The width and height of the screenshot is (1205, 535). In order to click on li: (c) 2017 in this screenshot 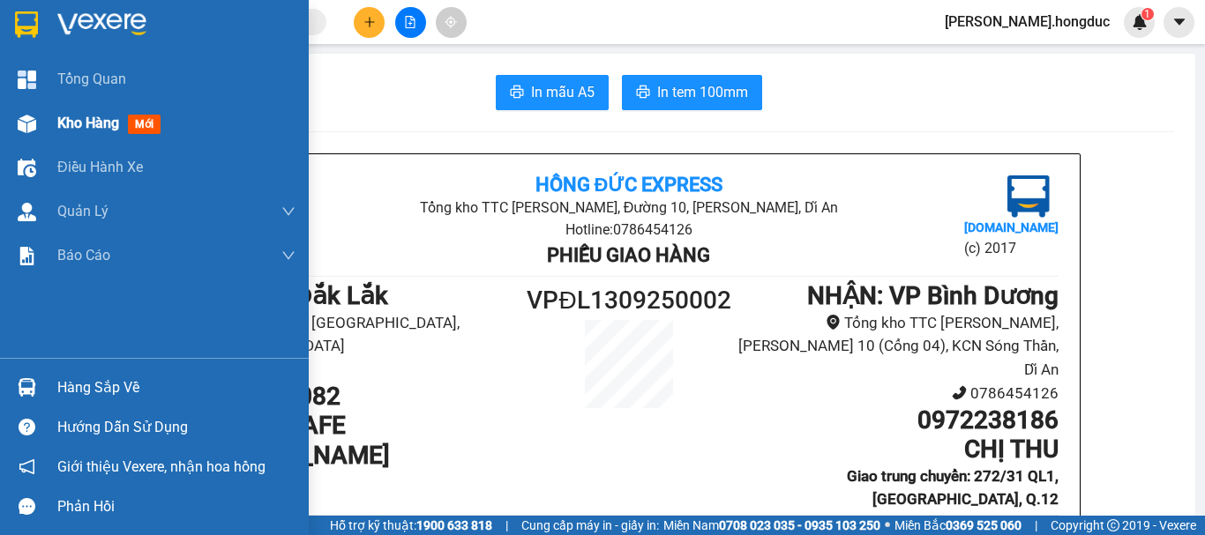, I will do `click(1011, 248)`.